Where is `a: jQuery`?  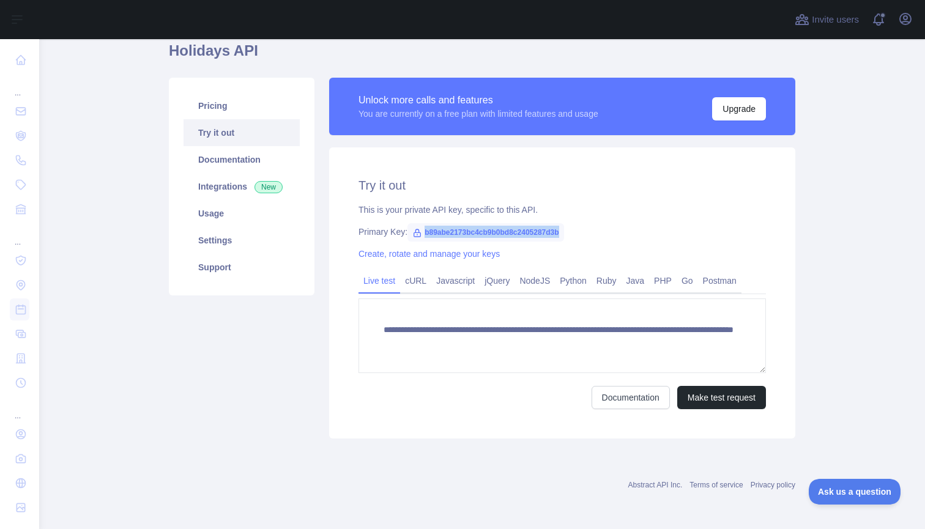
a: jQuery is located at coordinates (496, 281).